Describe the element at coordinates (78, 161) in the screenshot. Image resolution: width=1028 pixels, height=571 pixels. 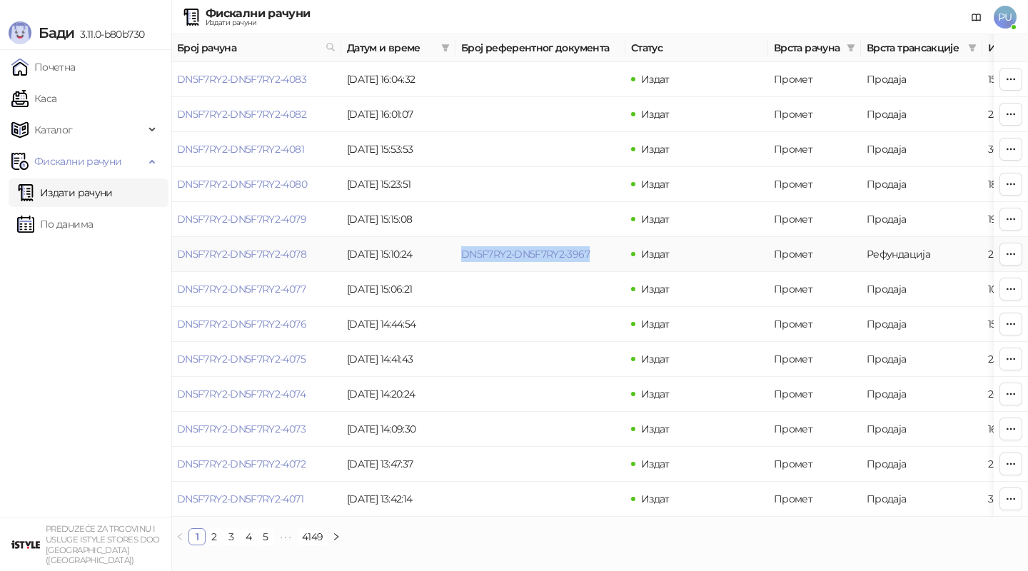
I see `span: Фискални рачуни` at that location.